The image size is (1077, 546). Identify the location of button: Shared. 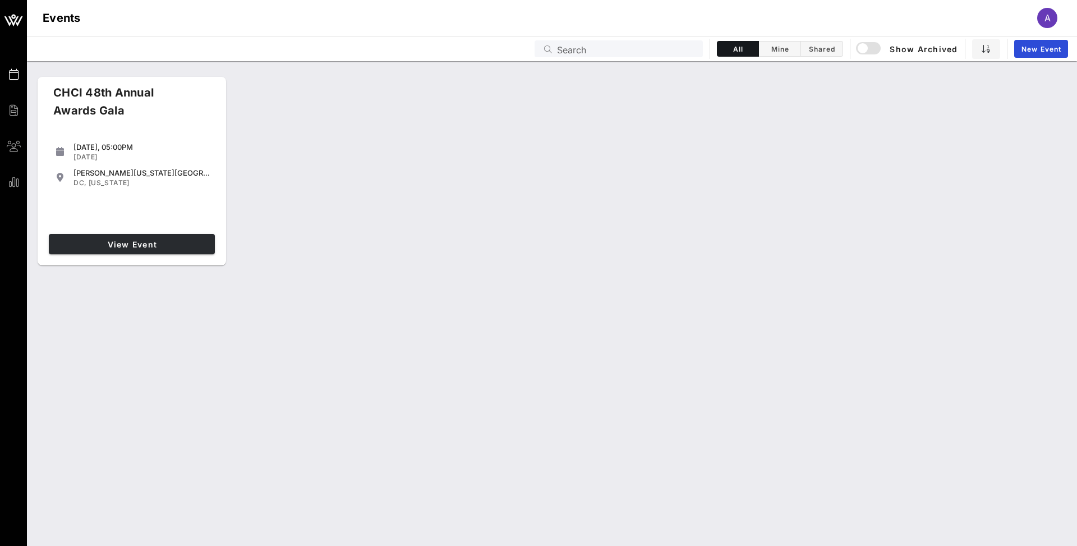
(822, 49).